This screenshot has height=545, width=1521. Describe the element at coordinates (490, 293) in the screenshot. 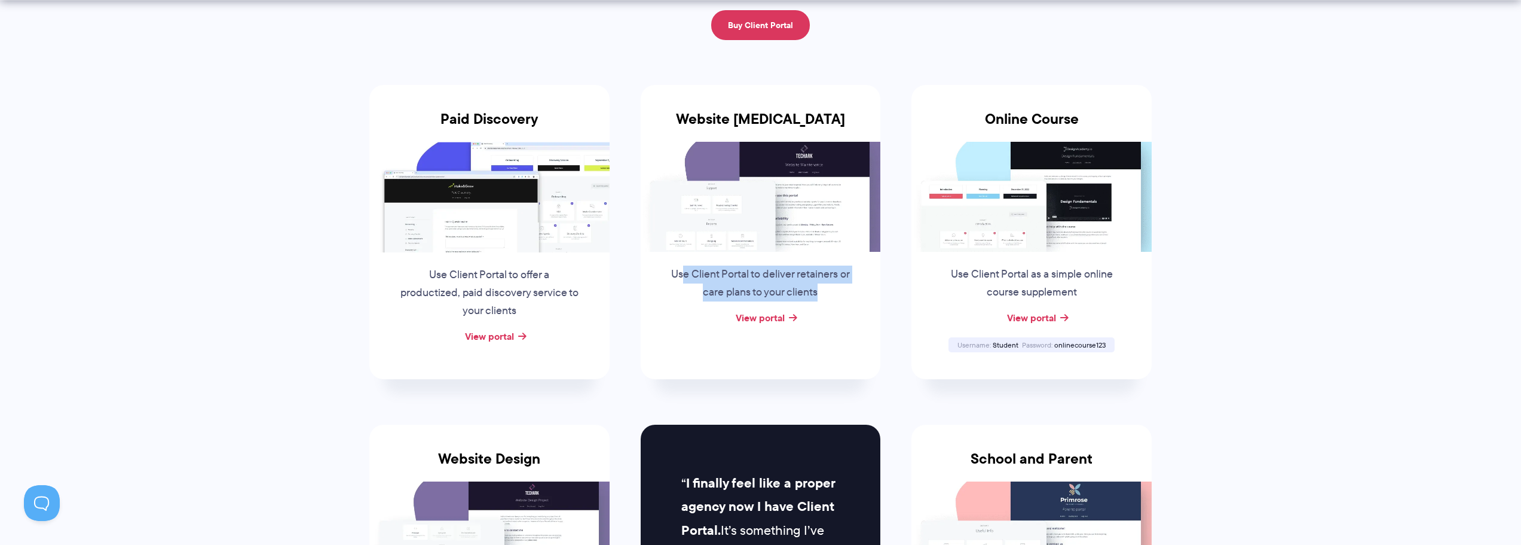

I see `p: Use Client Portal to offer a productized, paid discovery service to your clients` at that location.